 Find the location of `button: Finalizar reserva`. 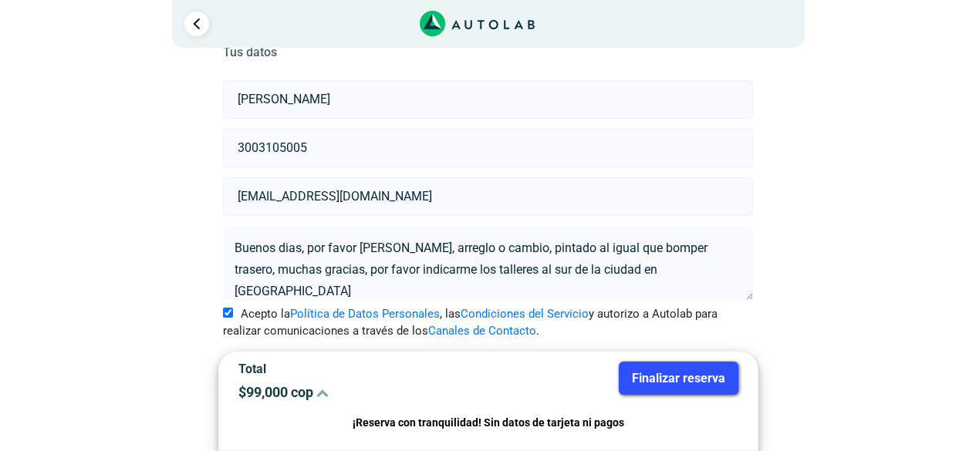

button: Finalizar reserva is located at coordinates (678, 378).